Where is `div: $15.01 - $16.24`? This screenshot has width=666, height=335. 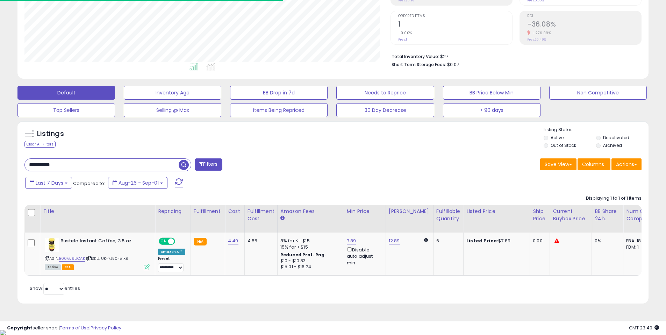
div: $15.01 - $16.24 is located at coordinates (309, 267).